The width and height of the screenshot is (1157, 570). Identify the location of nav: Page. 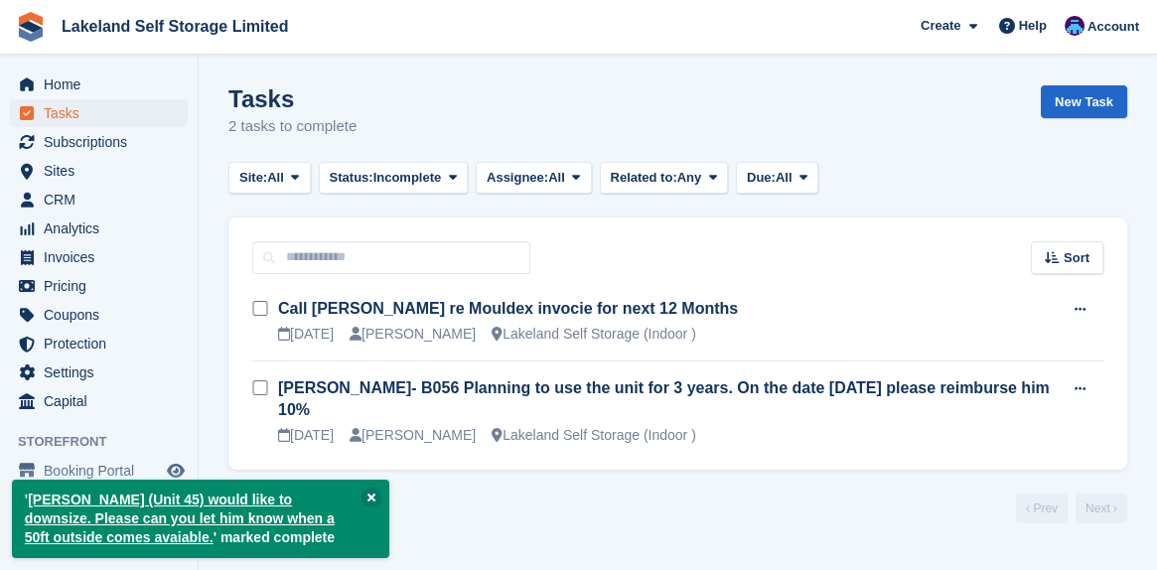
(1072, 508).